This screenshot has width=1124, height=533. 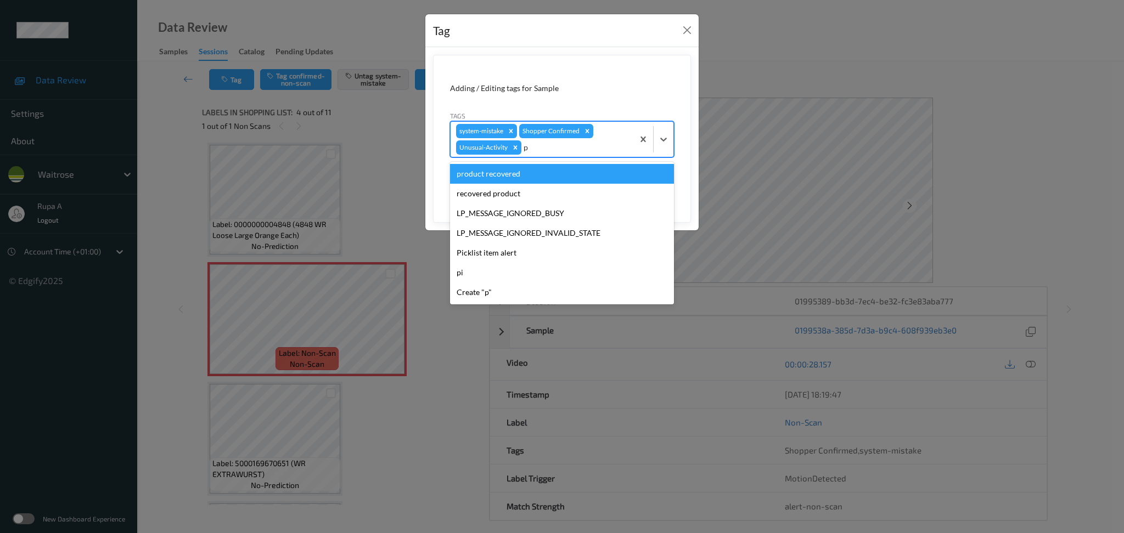 I want to click on div: system-mistake, so click(x=480, y=131).